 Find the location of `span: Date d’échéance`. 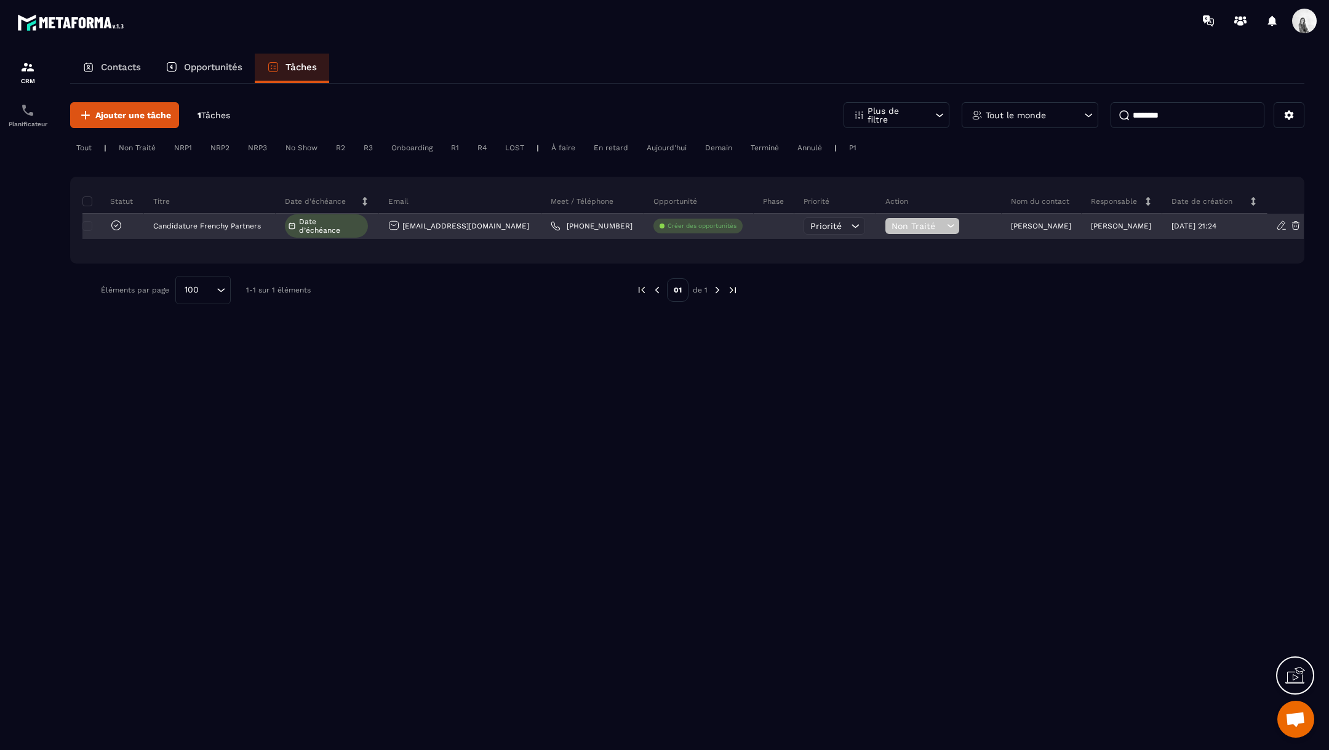

span: Date d’échéance is located at coordinates (332, 226).